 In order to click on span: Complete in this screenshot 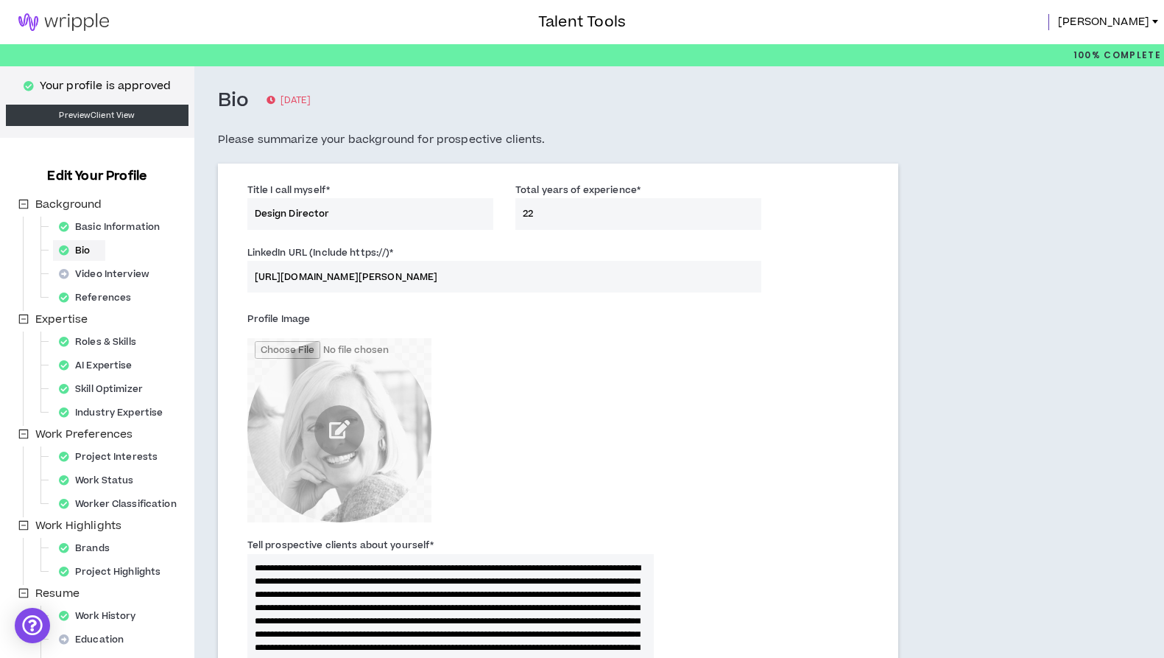, I will do `click(1131, 55)`.